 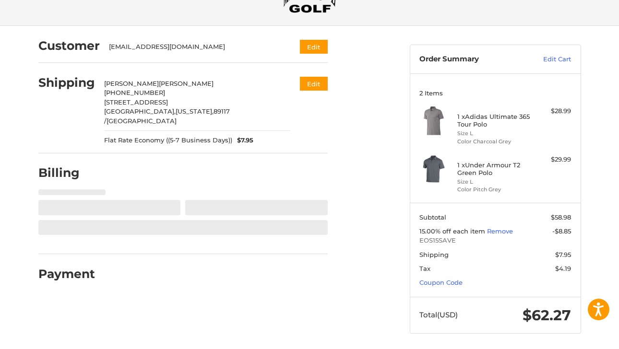 What do you see at coordinates (433, 217) in the screenshot?
I see `span: Subtotal` at bounding box center [433, 217].